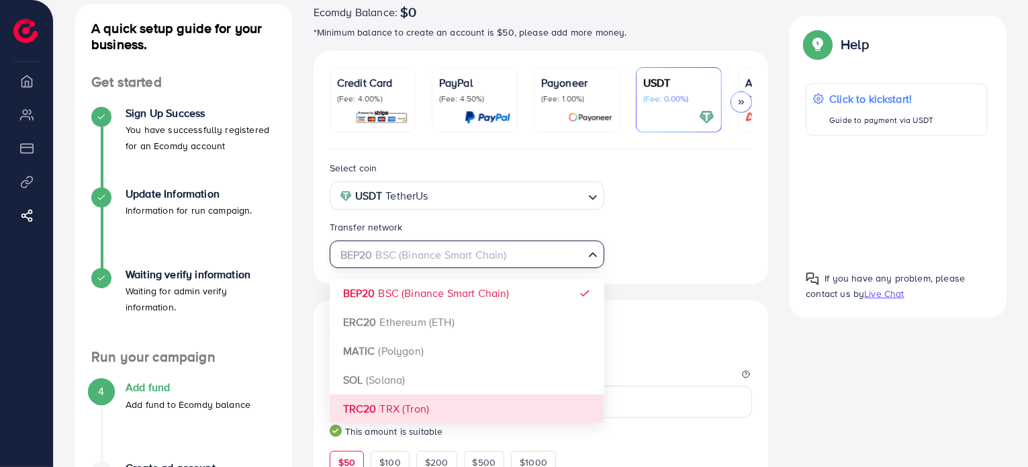  What do you see at coordinates (408, 12) in the screenshot?
I see `span: $0` at bounding box center [408, 12].